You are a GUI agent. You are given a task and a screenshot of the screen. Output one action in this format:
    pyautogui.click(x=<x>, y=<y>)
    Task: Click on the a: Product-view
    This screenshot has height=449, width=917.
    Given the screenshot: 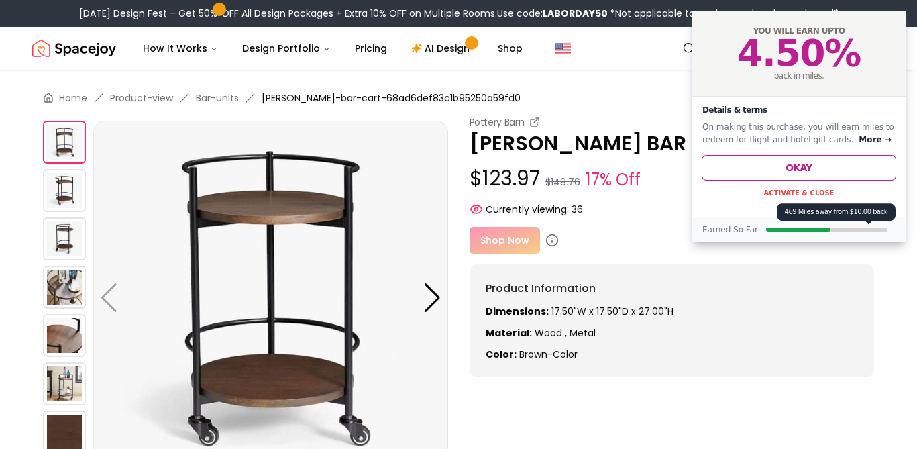 What is the action you would take?
    pyautogui.click(x=142, y=98)
    